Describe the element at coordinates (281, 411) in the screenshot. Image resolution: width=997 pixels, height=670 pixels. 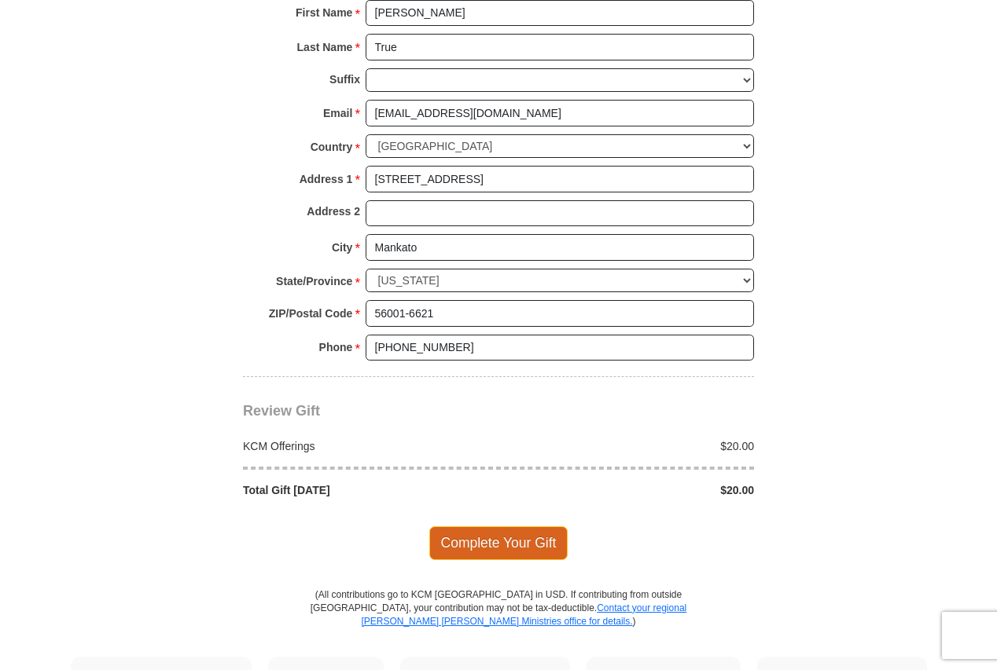
I see `span: Review Gift` at that location.